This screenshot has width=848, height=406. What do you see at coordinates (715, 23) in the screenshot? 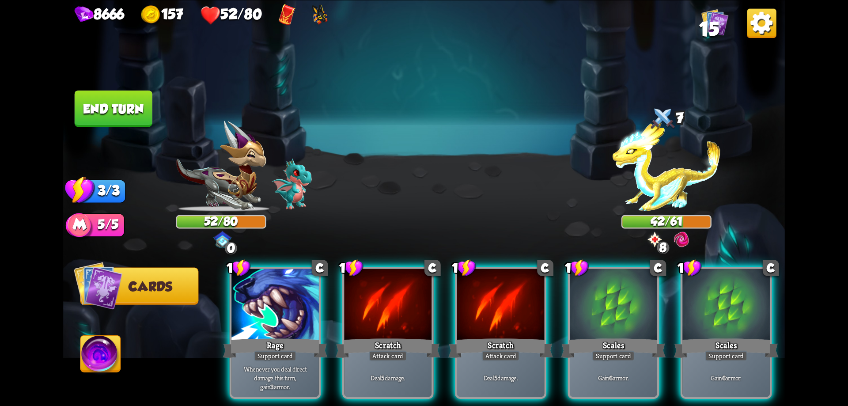
I see `div: View all the cards in your deck` at bounding box center [715, 23].